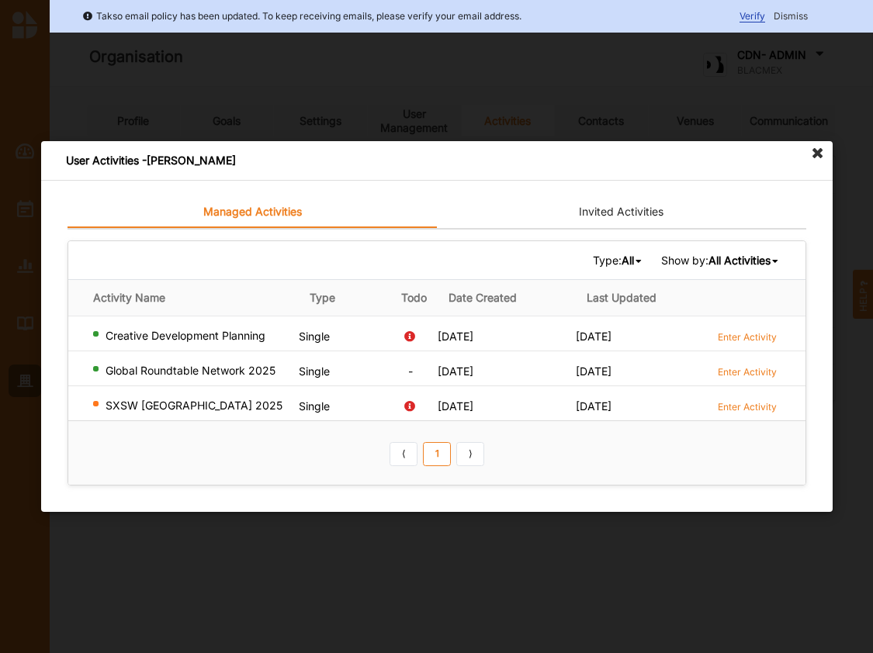  I want to click on a: Invited Activities, so click(622, 213).